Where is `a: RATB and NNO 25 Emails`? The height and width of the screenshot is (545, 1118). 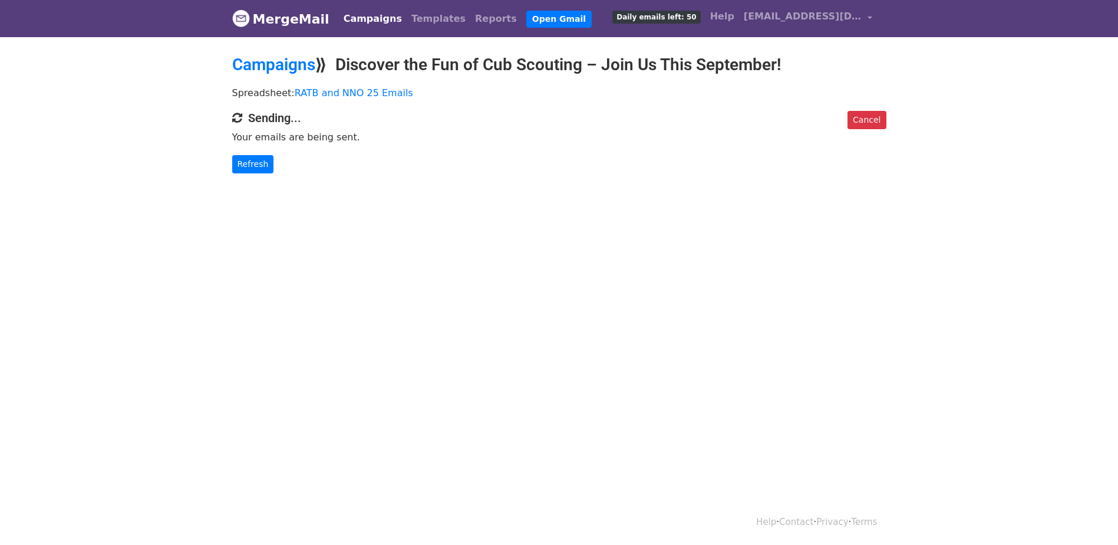
a: RATB and NNO 25 Emails is located at coordinates (354, 93).